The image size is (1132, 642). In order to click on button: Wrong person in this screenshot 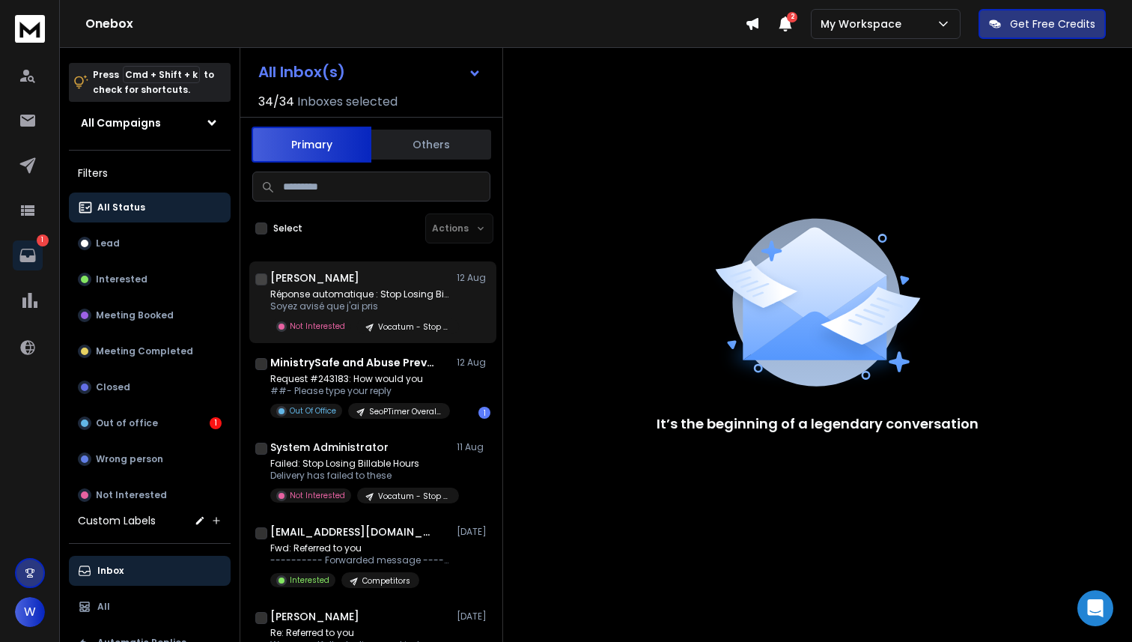, I will do `click(150, 459)`.